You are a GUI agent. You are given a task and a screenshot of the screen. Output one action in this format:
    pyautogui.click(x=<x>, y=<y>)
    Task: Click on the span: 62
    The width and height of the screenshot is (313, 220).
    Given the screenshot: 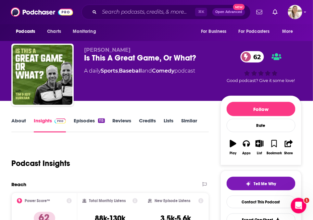 What is the action you would take?
    pyautogui.click(x=256, y=57)
    